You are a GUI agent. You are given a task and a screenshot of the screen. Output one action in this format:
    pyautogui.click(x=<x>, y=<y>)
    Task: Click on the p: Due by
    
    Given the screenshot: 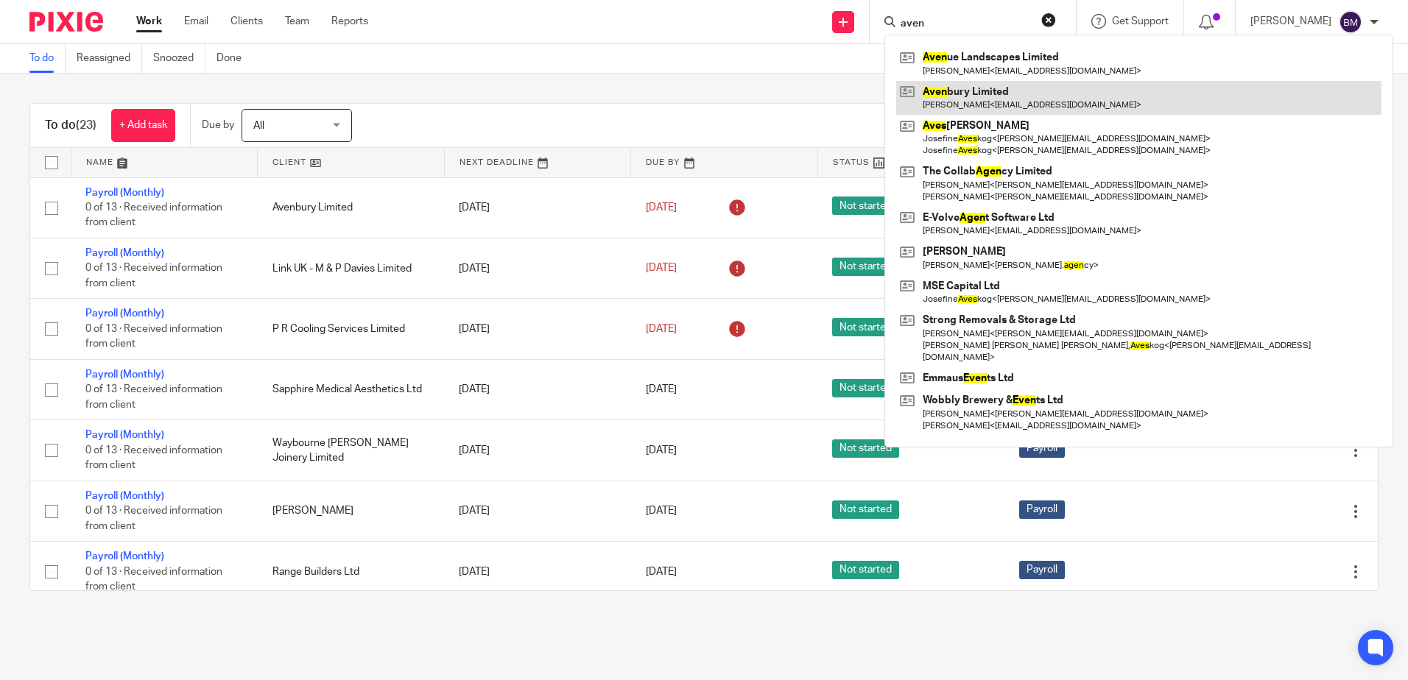 What is the action you would take?
    pyautogui.click(x=218, y=125)
    